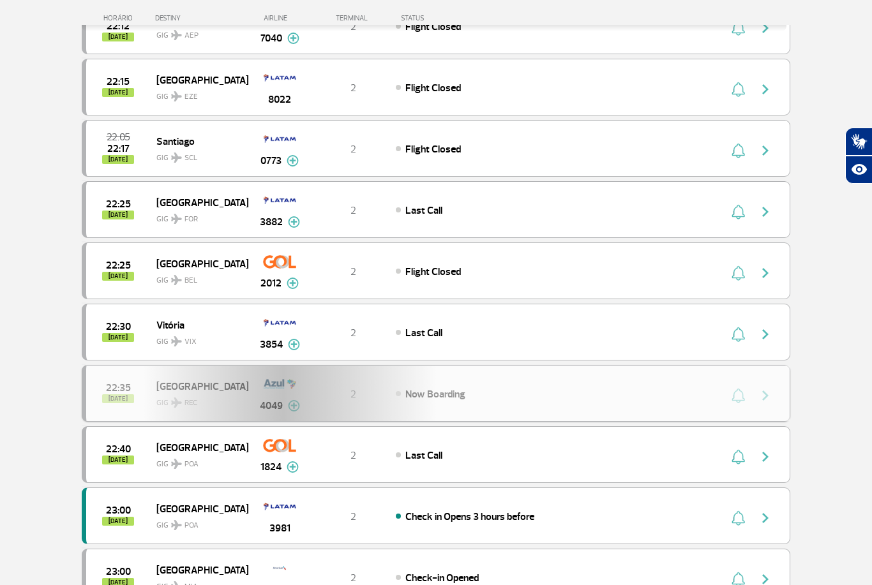  I want to click on span: Santiago, so click(197, 141).